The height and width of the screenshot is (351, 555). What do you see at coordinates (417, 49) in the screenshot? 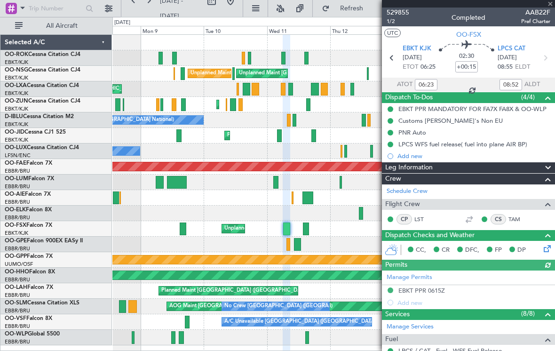
I see `span: EBKT KJK` at bounding box center [417, 49].